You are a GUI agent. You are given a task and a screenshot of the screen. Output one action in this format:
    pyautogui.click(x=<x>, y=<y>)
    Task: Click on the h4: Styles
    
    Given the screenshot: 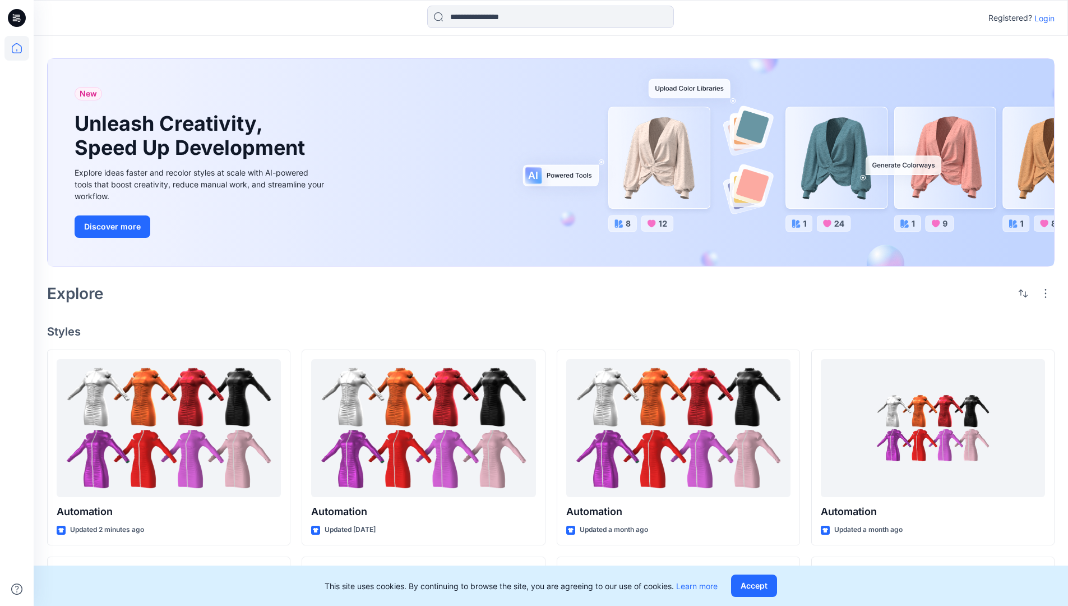 What is the action you would take?
    pyautogui.click(x=551, y=331)
    